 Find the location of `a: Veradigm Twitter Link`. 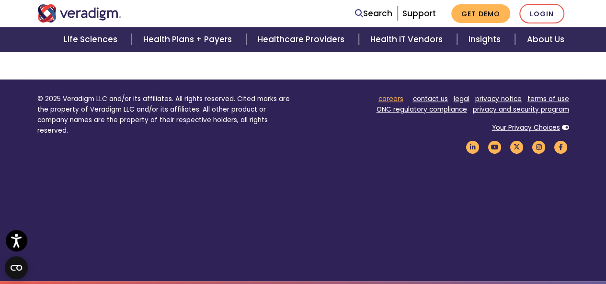

a: Veradigm Twitter Link is located at coordinates (517, 147).